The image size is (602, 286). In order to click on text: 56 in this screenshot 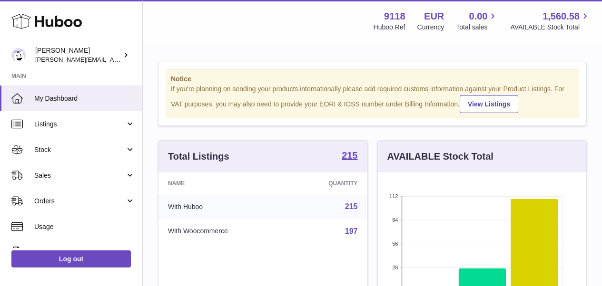, I will do `click(395, 244)`.